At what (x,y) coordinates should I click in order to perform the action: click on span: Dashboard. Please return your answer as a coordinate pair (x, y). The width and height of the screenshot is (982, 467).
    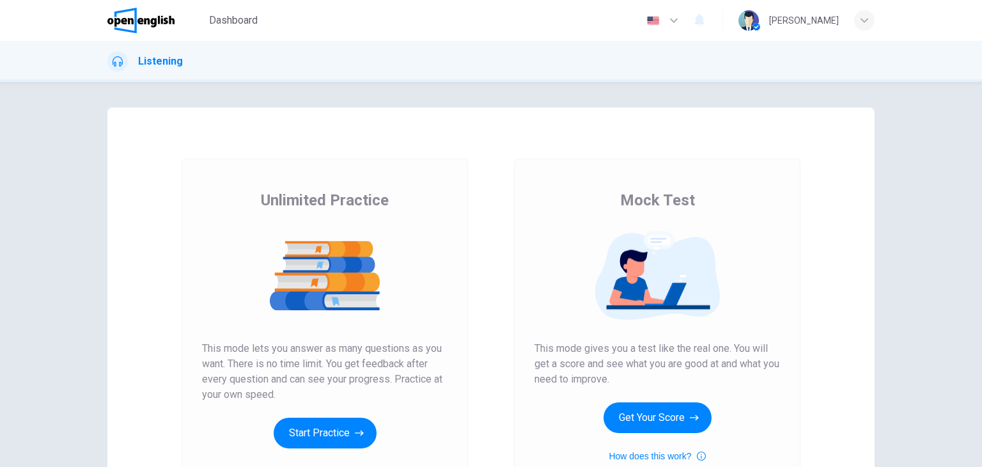
    Looking at the image, I should click on (233, 20).